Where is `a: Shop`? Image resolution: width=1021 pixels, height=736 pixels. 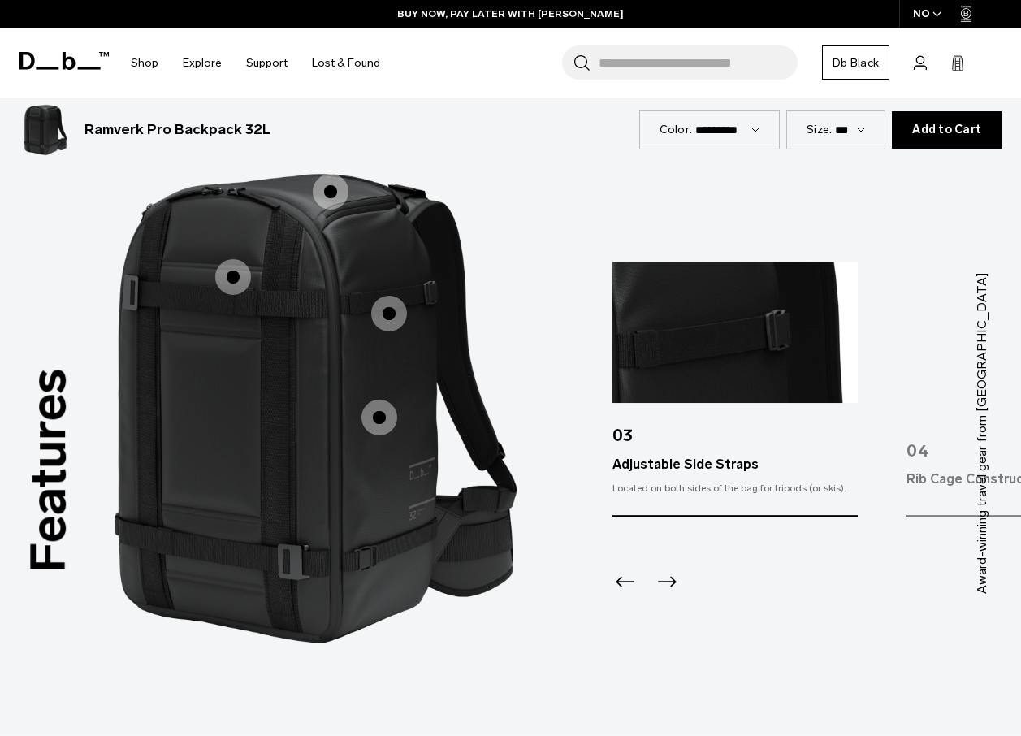
a: Shop is located at coordinates (145, 63).